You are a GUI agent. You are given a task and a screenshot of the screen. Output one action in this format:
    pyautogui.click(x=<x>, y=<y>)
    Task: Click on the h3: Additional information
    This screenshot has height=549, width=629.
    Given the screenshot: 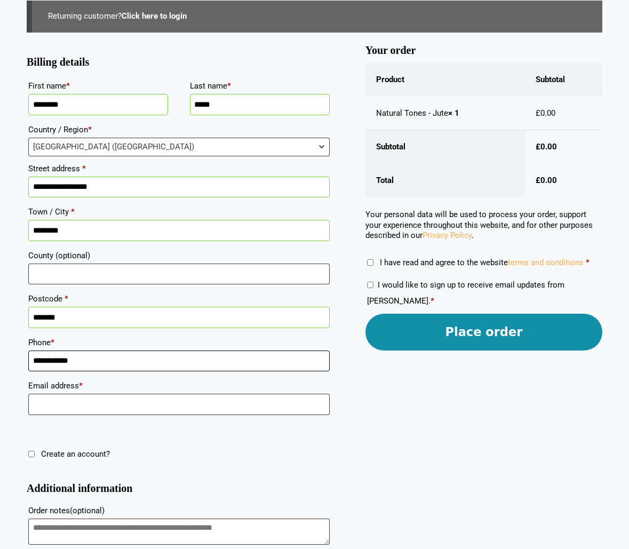 What is the action you would take?
    pyautogui.click(x=179, y=489)
    